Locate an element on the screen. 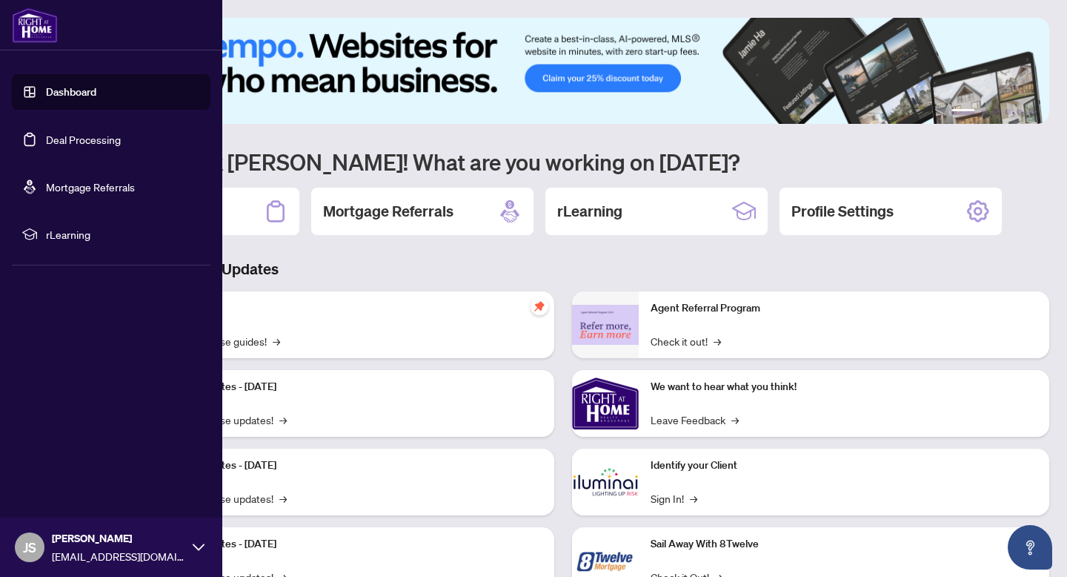  a: Dashboard is located at coordinates (71, 92).